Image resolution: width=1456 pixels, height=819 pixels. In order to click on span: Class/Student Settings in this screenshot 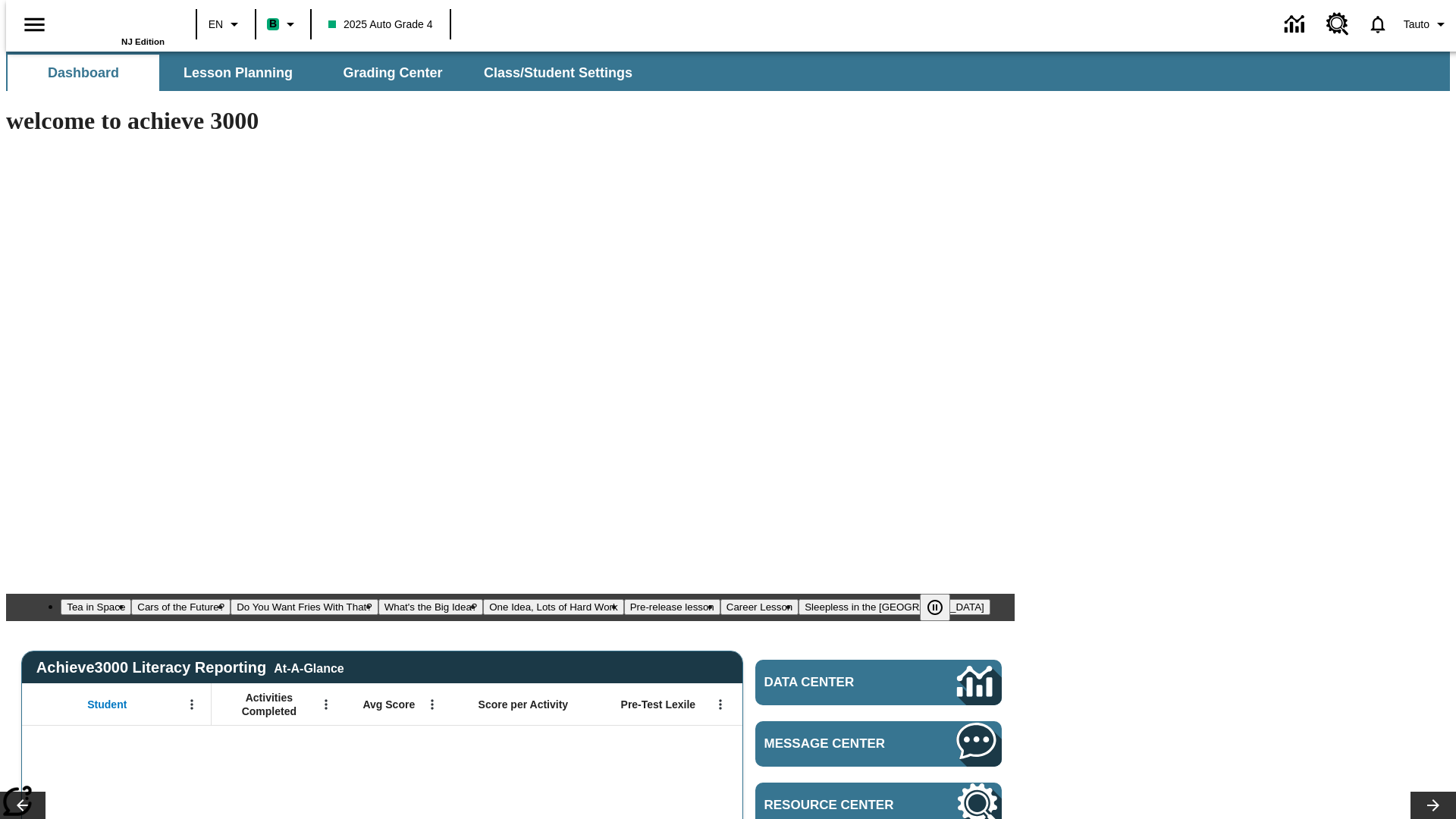, I will do `click(558, 73)`.